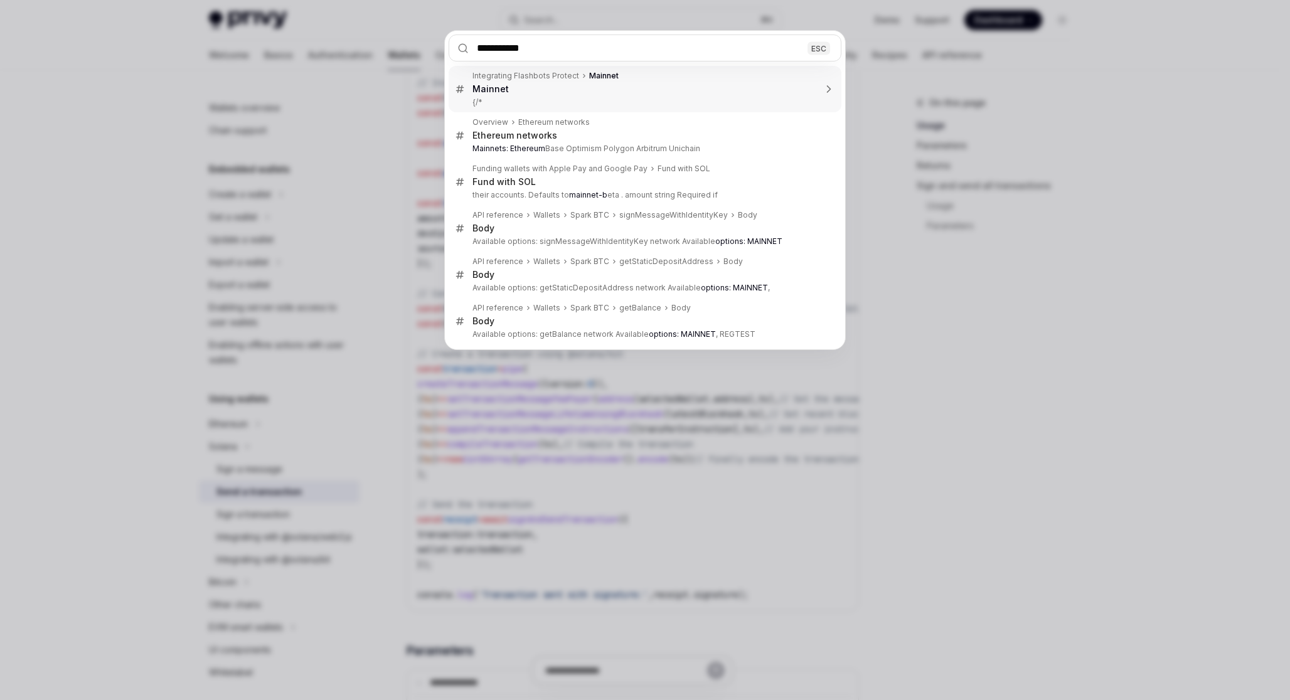  I want to click on b: Mainnets: Ethereum, so click(509, 148).